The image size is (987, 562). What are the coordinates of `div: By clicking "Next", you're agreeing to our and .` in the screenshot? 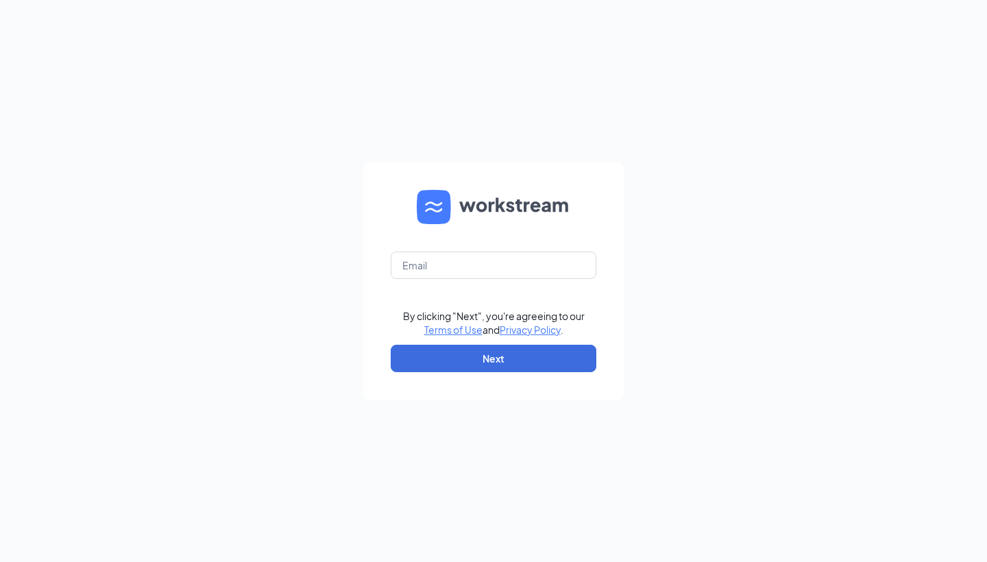 It's located at (494, 323).